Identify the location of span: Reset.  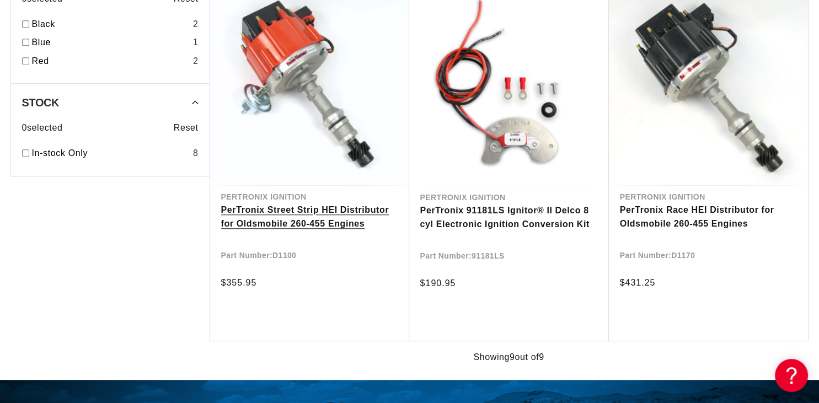
(186, 128).